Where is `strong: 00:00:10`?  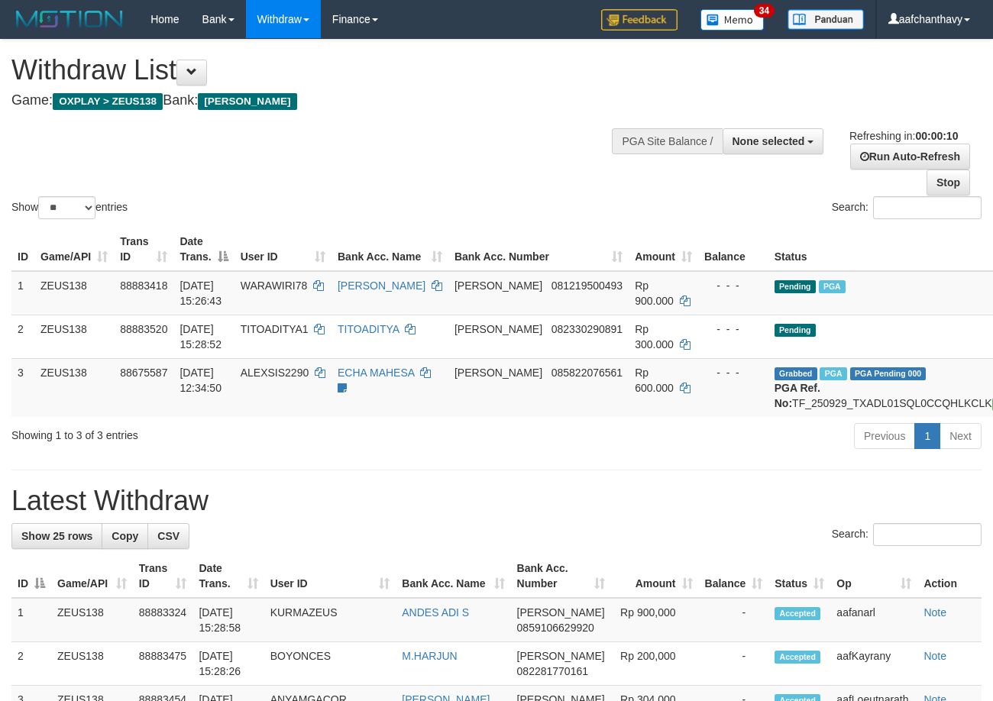 strong: 00:00:10 is located at coordinates (937, 136).